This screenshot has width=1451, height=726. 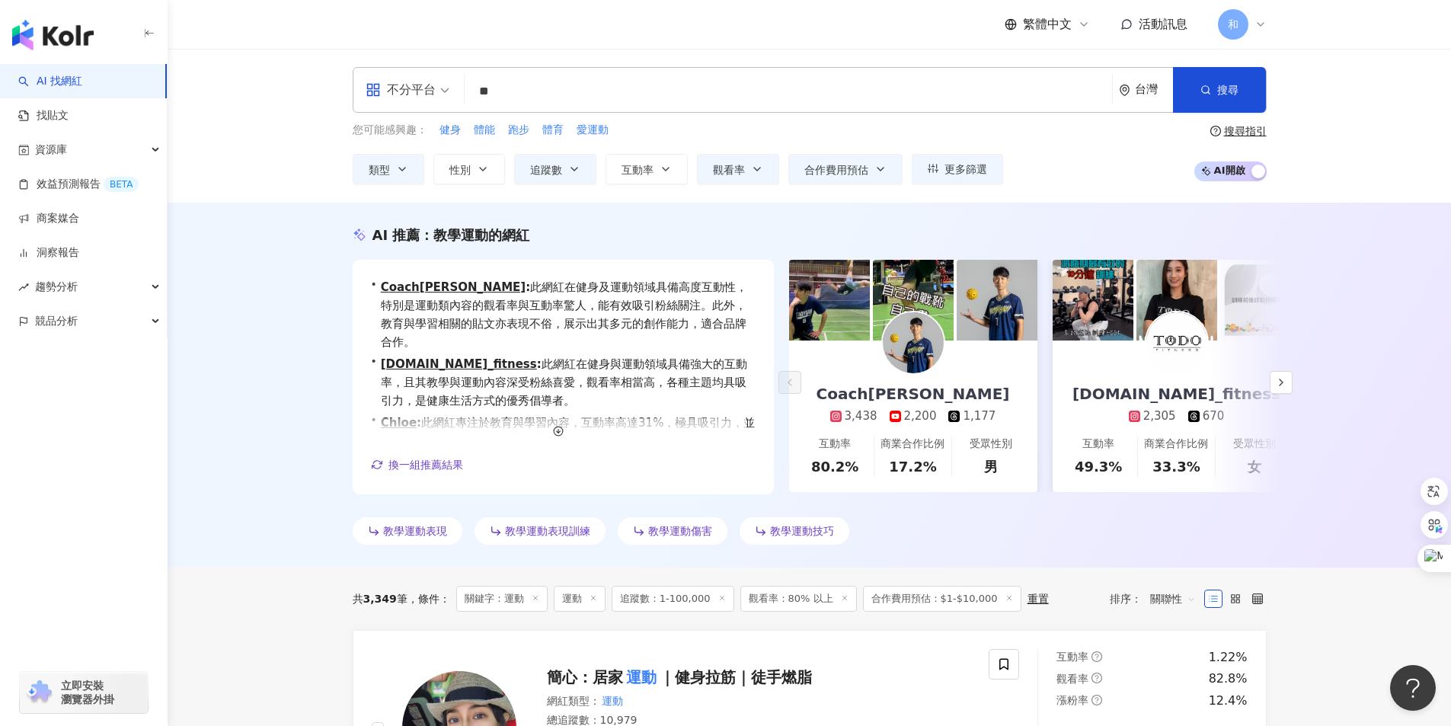 What do you see at coordinates (519, 130) in the screenshot?
I see `button: 跑步` at bounding box center [519, 130].